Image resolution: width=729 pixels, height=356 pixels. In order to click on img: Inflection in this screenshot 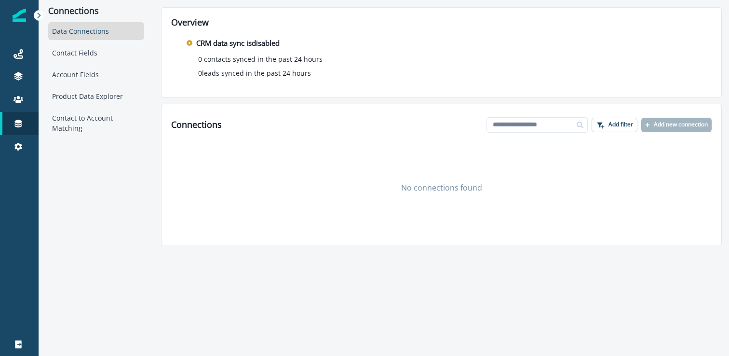, I will do `click(19, 15)`.